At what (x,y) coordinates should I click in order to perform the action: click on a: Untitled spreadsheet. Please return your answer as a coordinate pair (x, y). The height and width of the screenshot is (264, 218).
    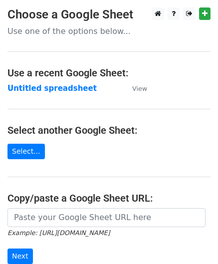
    Looking at the image, I should click on (52, 88).